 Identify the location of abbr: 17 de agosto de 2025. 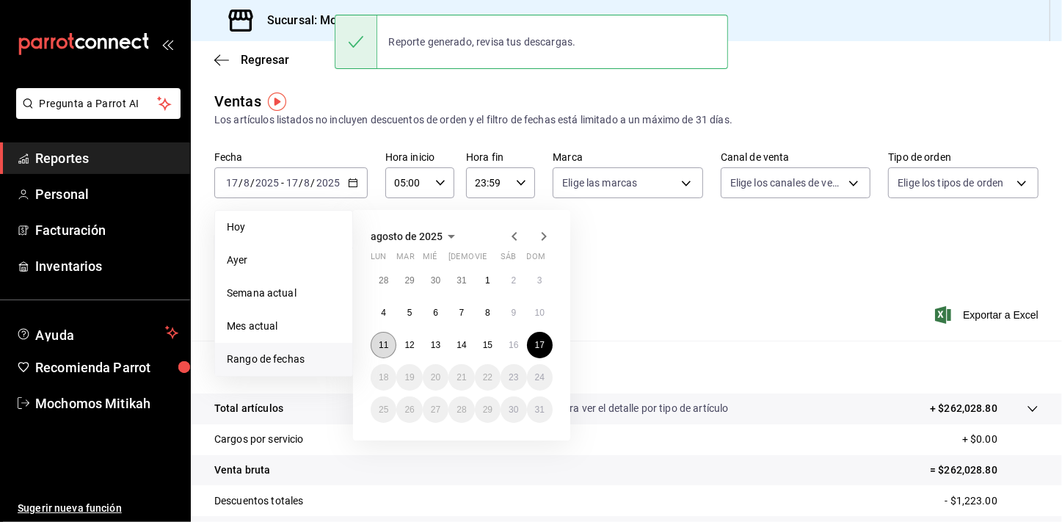
(539, 345).